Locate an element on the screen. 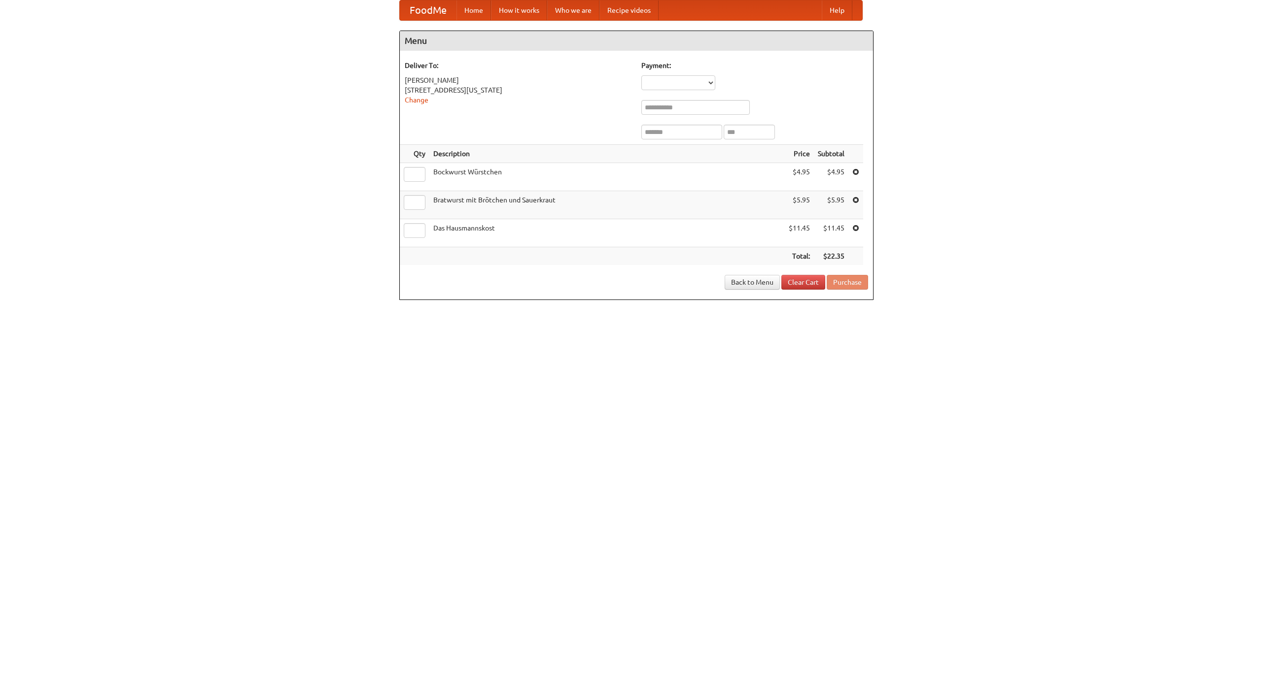 Image resolution: width=1262 pixels, height=697 pixels. th: Description is located at coordinates (607, 154).